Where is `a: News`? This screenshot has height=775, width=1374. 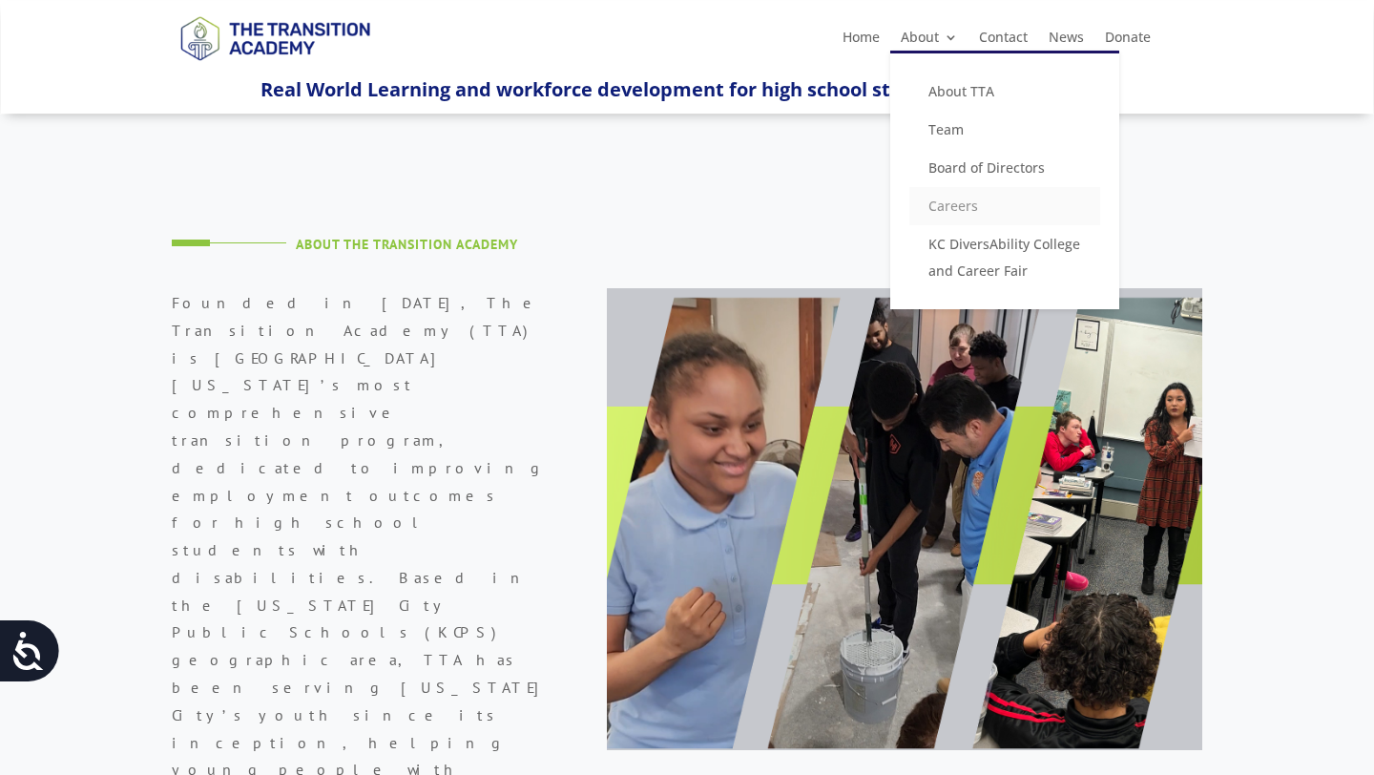 a: News is located at coordinates (1066, 41).